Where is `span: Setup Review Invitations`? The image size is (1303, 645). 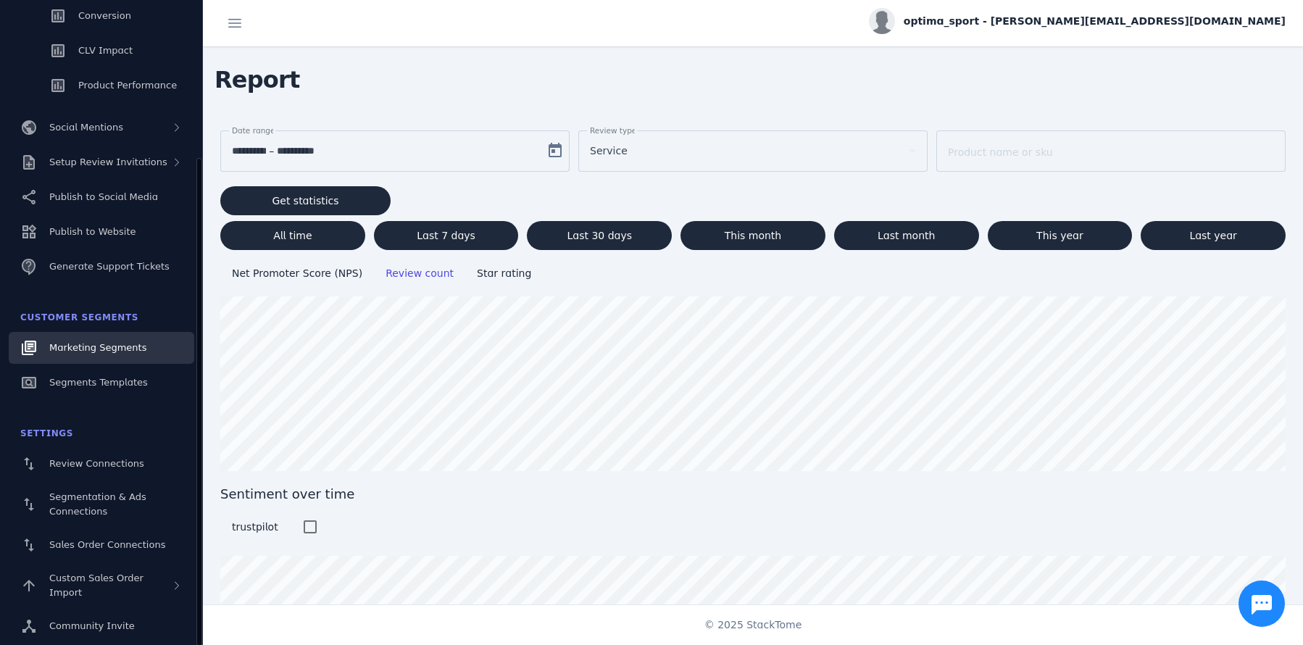
span: Setup Review Invitations is located at coordinates (108, 162).